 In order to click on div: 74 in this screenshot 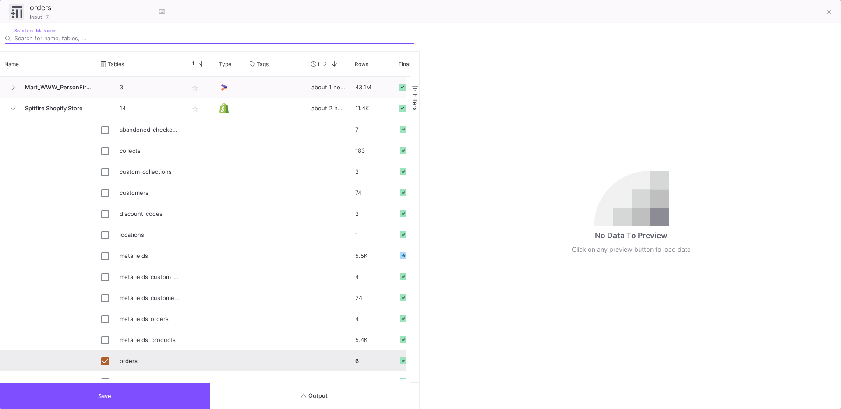, I will do `click(372, 192)`.